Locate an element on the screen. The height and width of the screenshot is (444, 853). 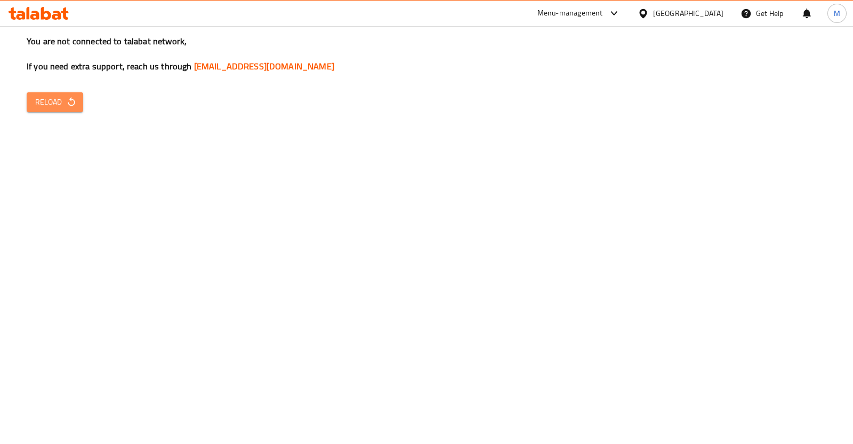
span: M is located at coordinates (837, 13).